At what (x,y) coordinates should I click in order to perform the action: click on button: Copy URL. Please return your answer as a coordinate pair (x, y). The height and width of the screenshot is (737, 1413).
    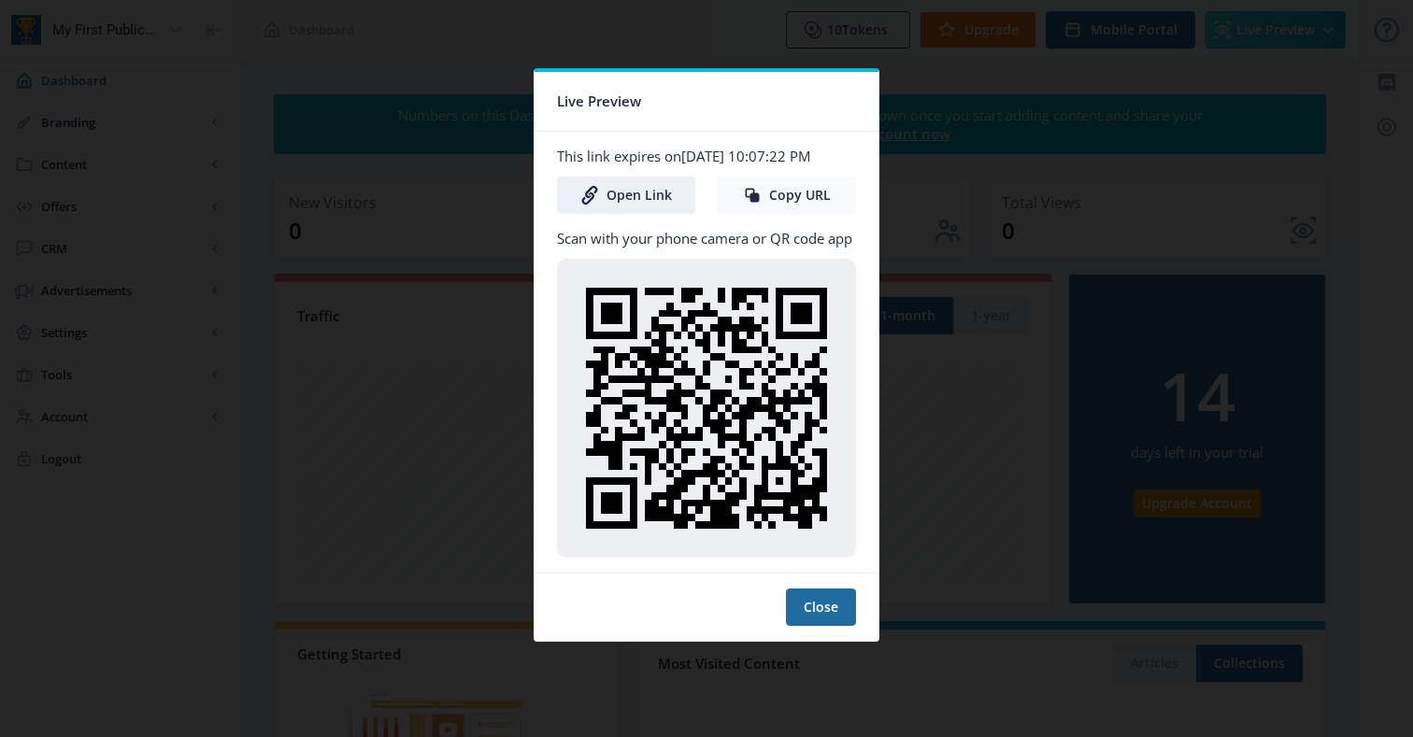
    Looking at the image, I should click on (787, 195).